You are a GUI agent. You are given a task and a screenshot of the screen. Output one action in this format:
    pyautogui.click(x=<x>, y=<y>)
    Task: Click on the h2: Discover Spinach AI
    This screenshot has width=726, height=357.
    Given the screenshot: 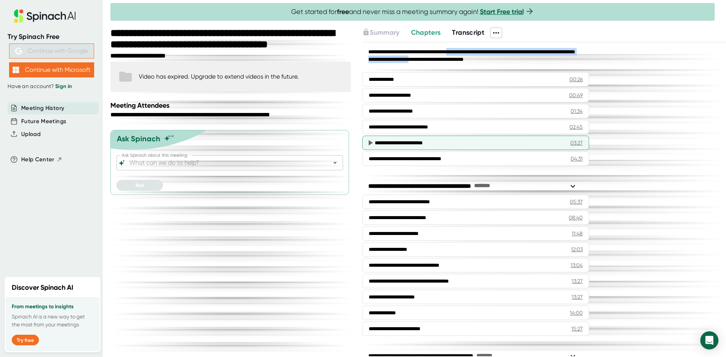 What is the action you would take?
    pyautogui.click(x=42, y=288)
    